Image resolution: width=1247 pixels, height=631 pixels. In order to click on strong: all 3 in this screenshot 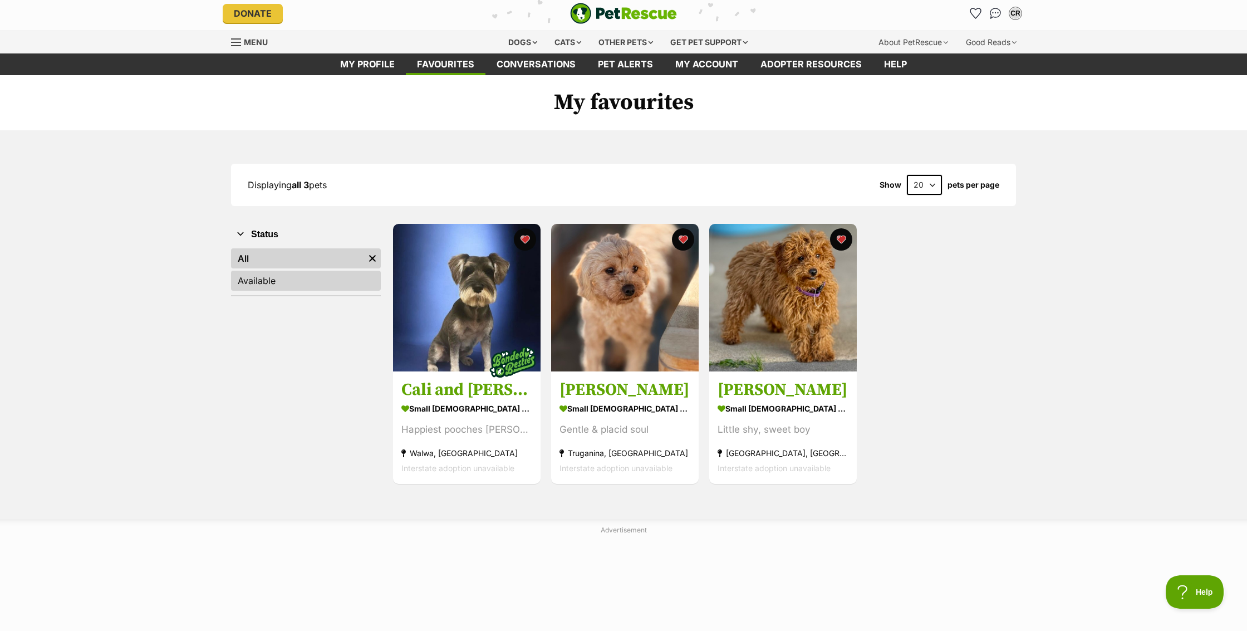, I will do `click(300, 185)`.